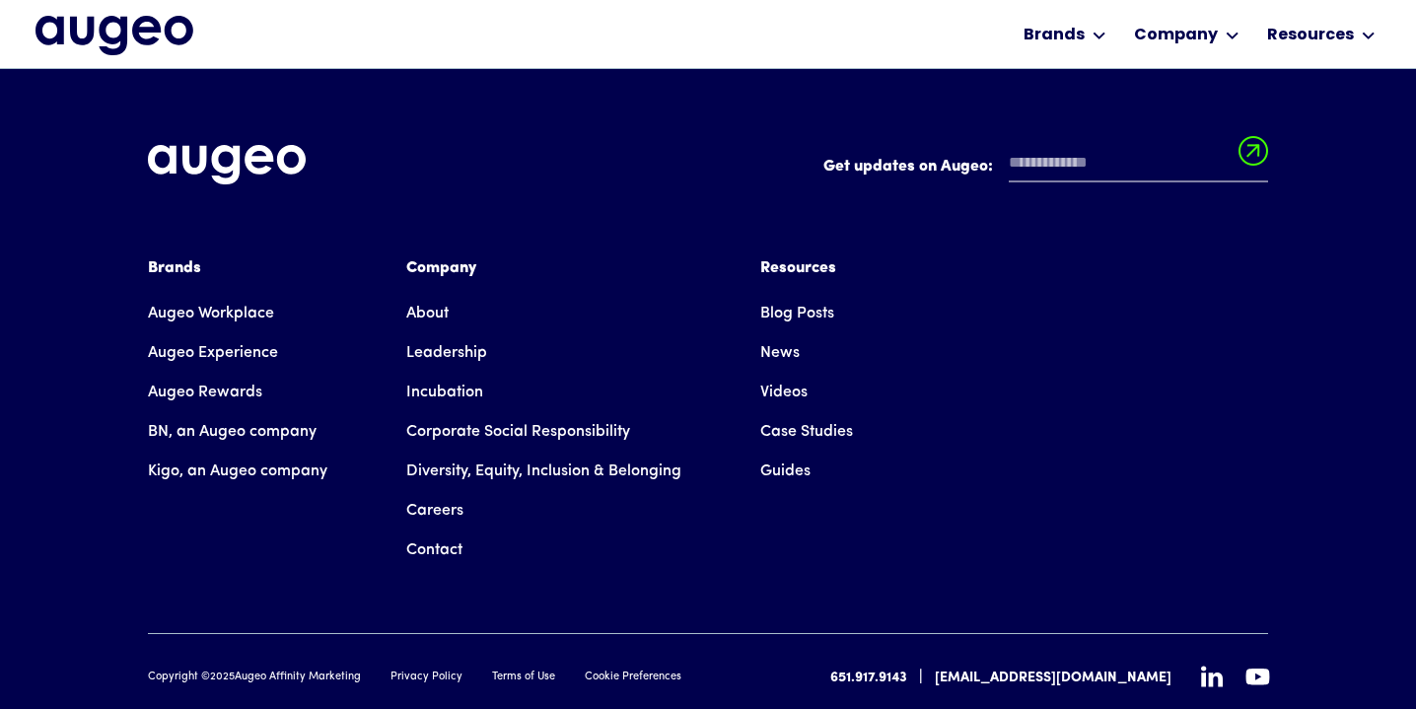  I want to click on a: Leadership, so click(447, 353).